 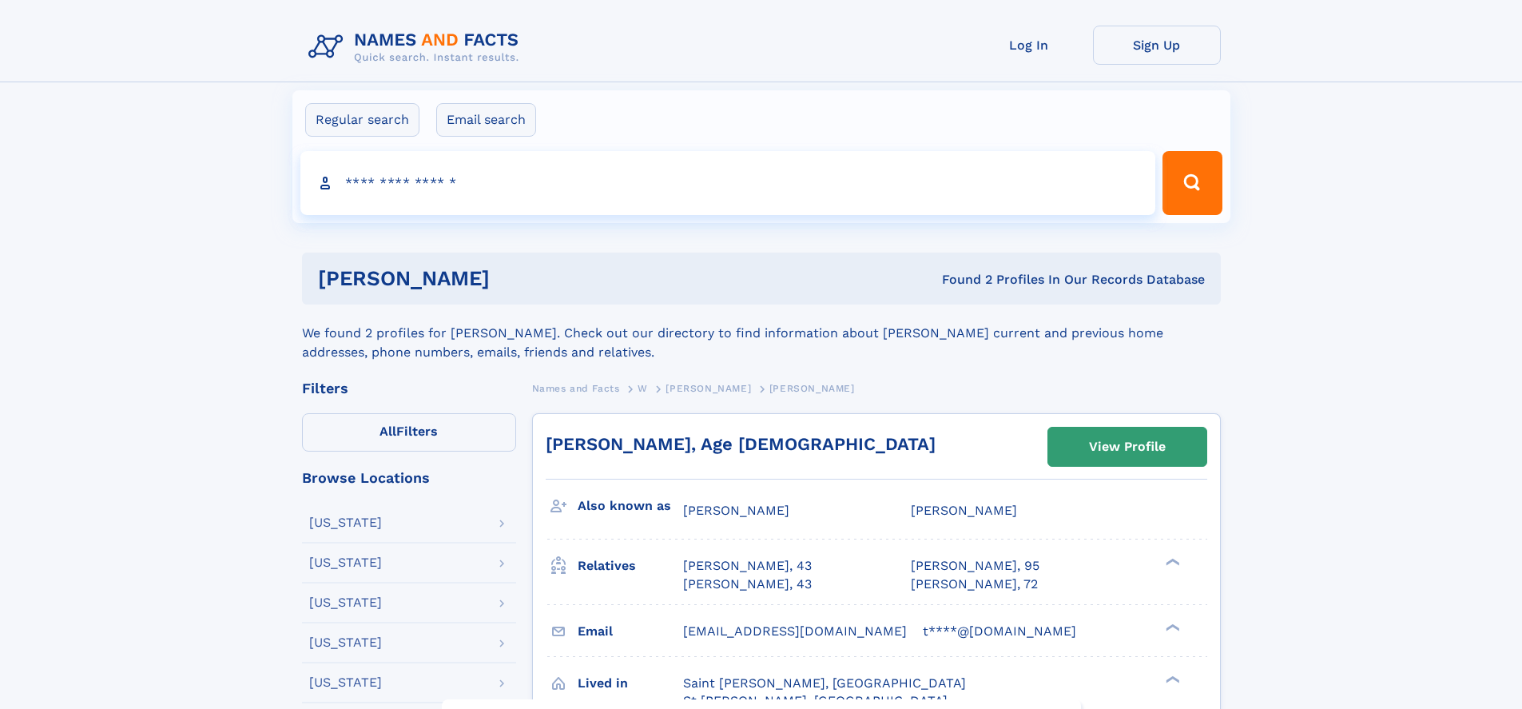 What do you see at coordinates (1029, 45) in the screenshot?
I see `a: Log In` at bounding box center [1029, 45].